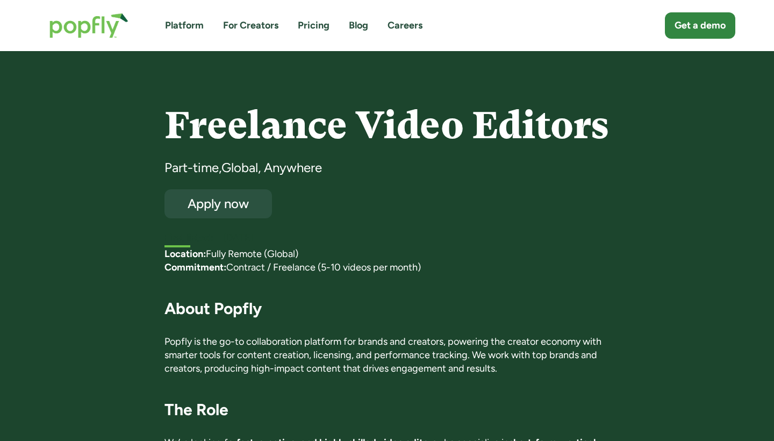 The width and height of the screenshot is (774, 441). I want to click on p: Popfly is the go-to collaboration platform for brands and creators, powering the creator economy ..., so click(387, 355).